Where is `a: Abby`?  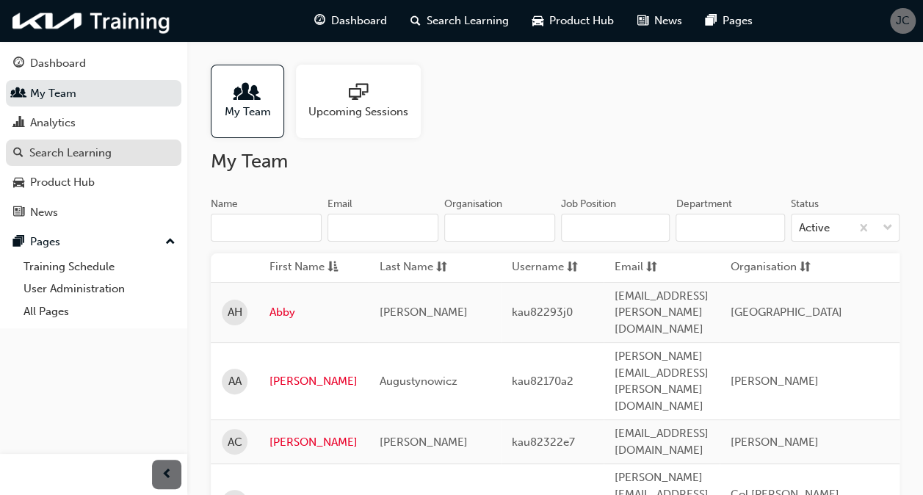
a: Abby is located at coordinates (314, 312).